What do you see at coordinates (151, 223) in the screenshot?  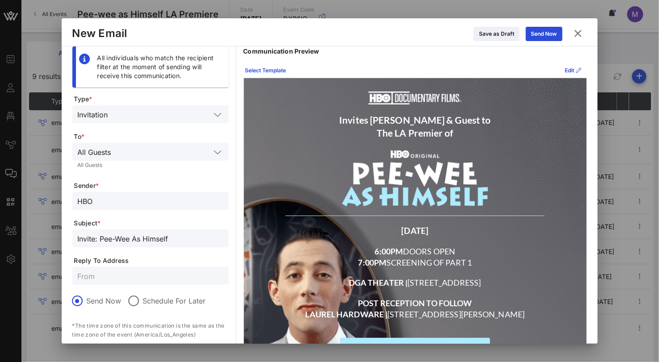 I see `span: Subject` at bounding box center [151, 223].